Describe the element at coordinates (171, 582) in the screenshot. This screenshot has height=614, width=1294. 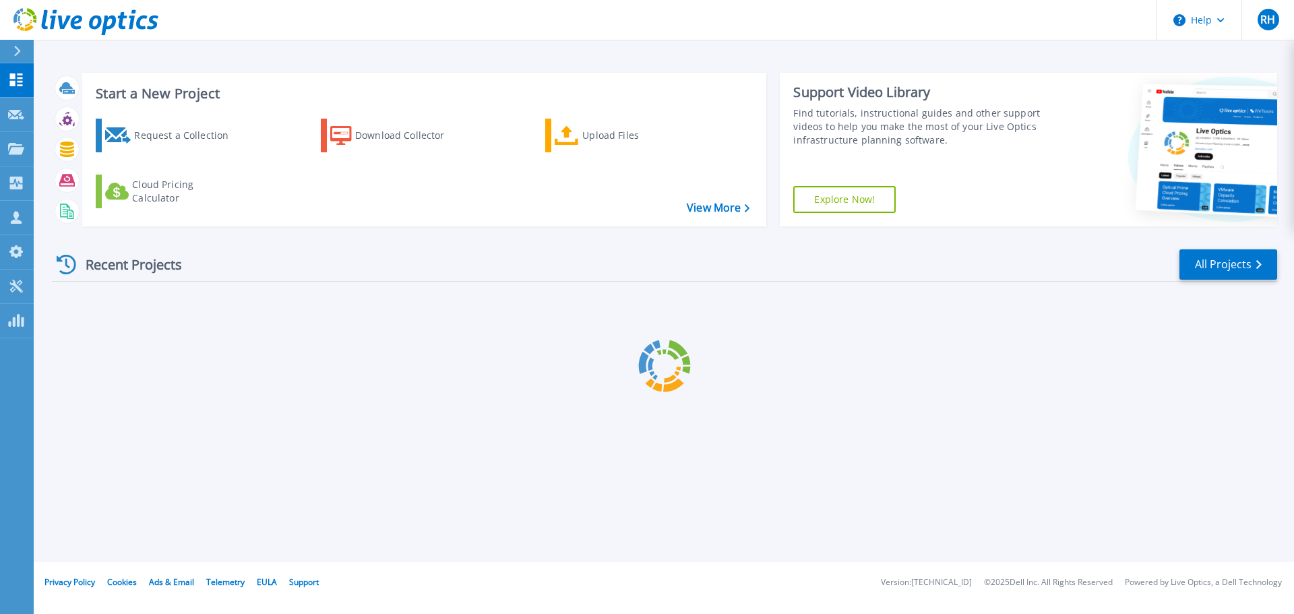
I see `a: Ads & Email` at that location.